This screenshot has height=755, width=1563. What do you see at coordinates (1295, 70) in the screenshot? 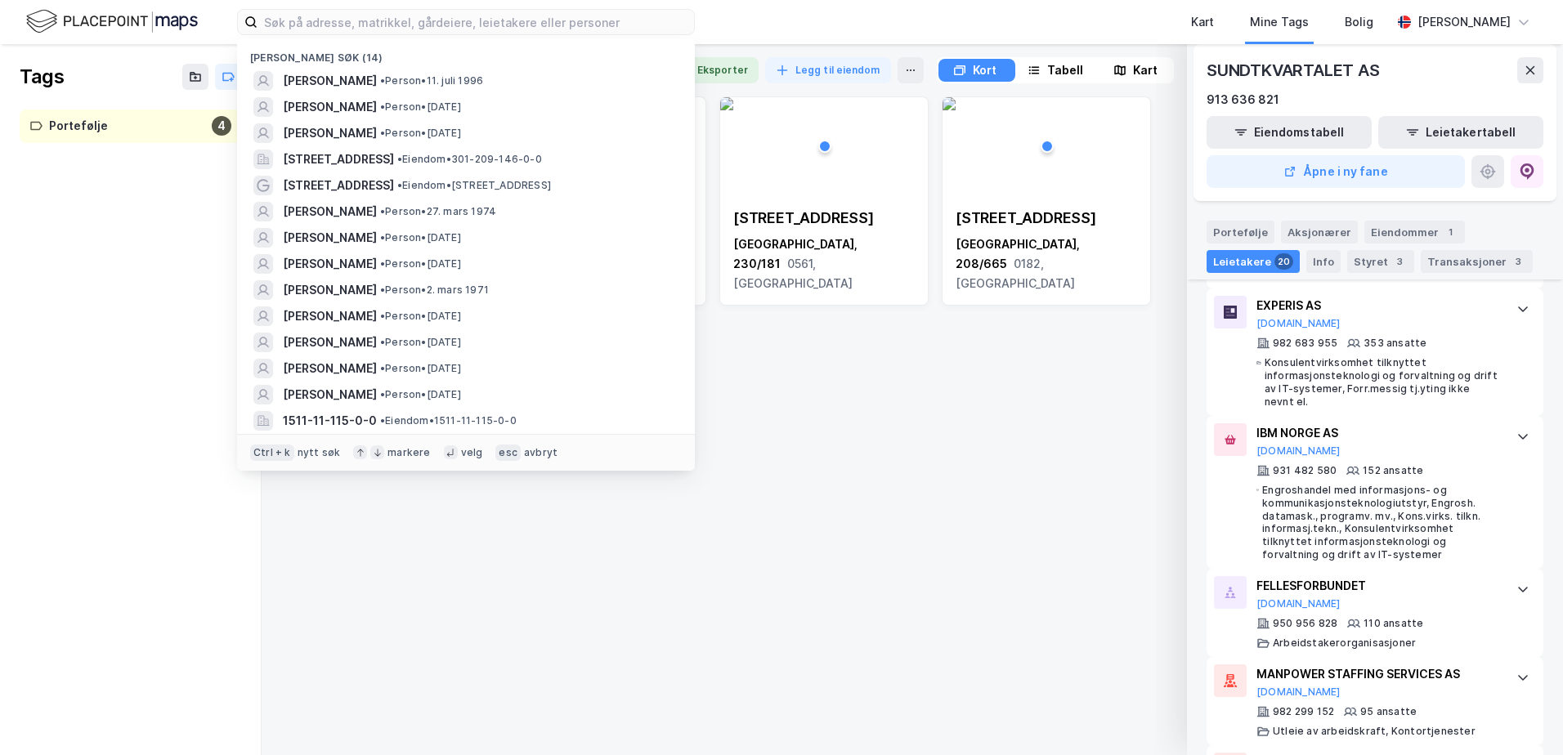
I see `div: SUNDTKVARTALET AS` at bounding box center [1295, 70].